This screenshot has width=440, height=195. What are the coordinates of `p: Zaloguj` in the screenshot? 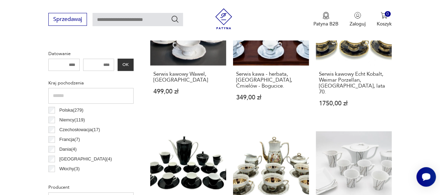 It's located at (358, 24).